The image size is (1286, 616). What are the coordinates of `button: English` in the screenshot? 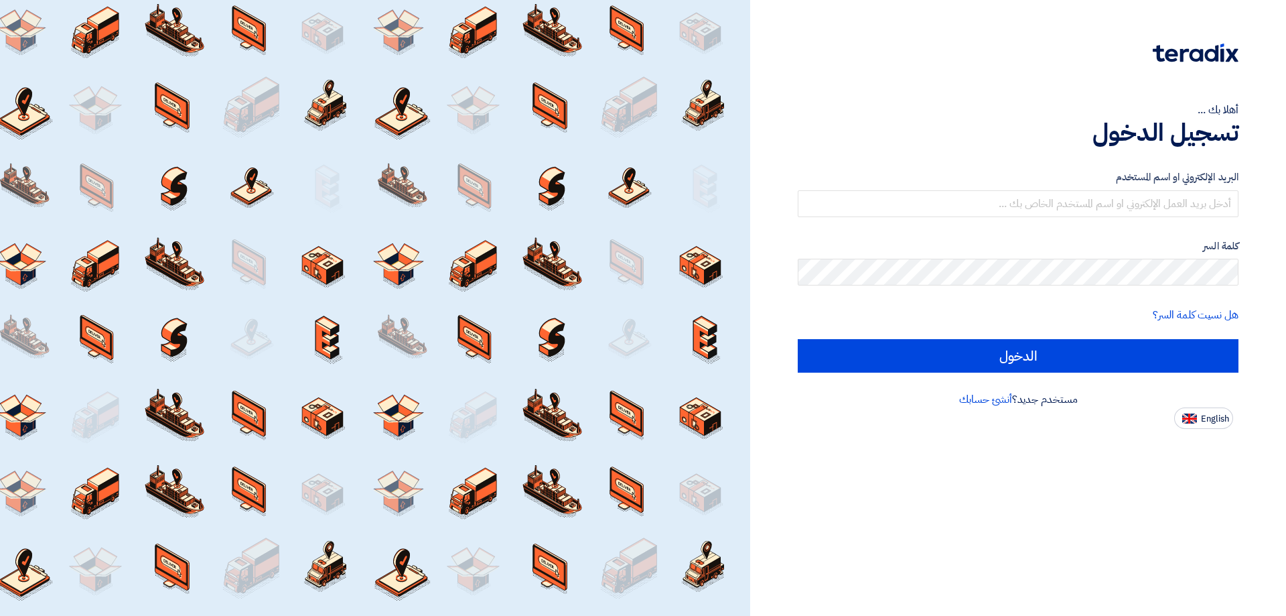 It's located at (1204, 418).